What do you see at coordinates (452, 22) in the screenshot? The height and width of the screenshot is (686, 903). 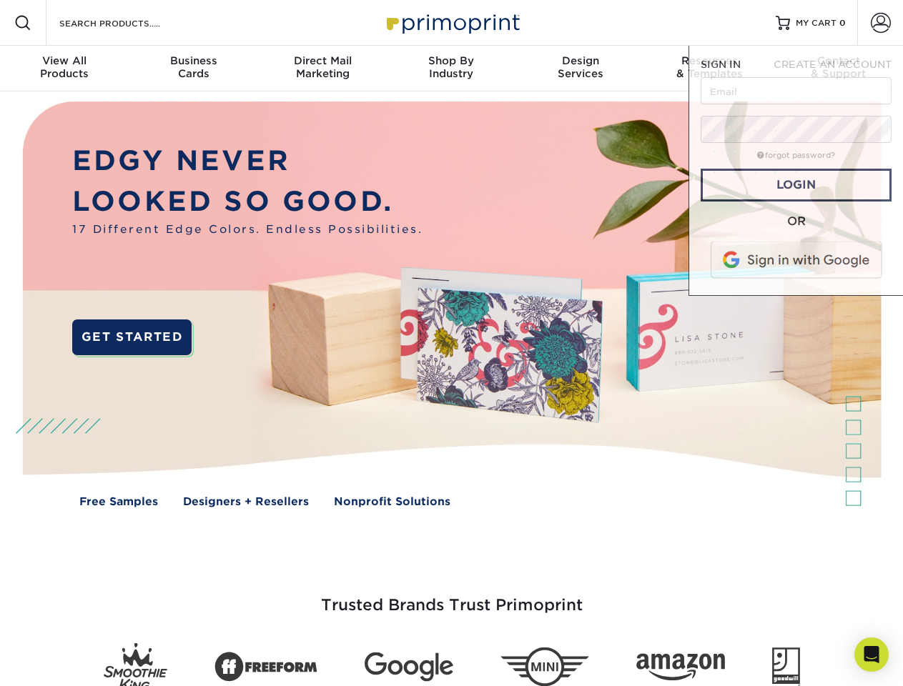 I see `img: Primoprint` at bounding box center [452, 22].